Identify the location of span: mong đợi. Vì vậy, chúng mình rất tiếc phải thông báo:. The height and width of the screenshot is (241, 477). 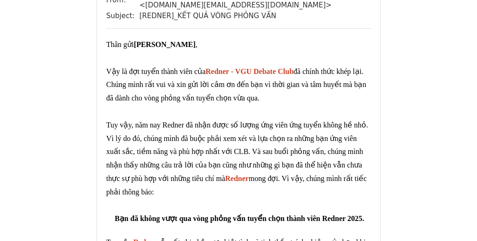
(237, 186).